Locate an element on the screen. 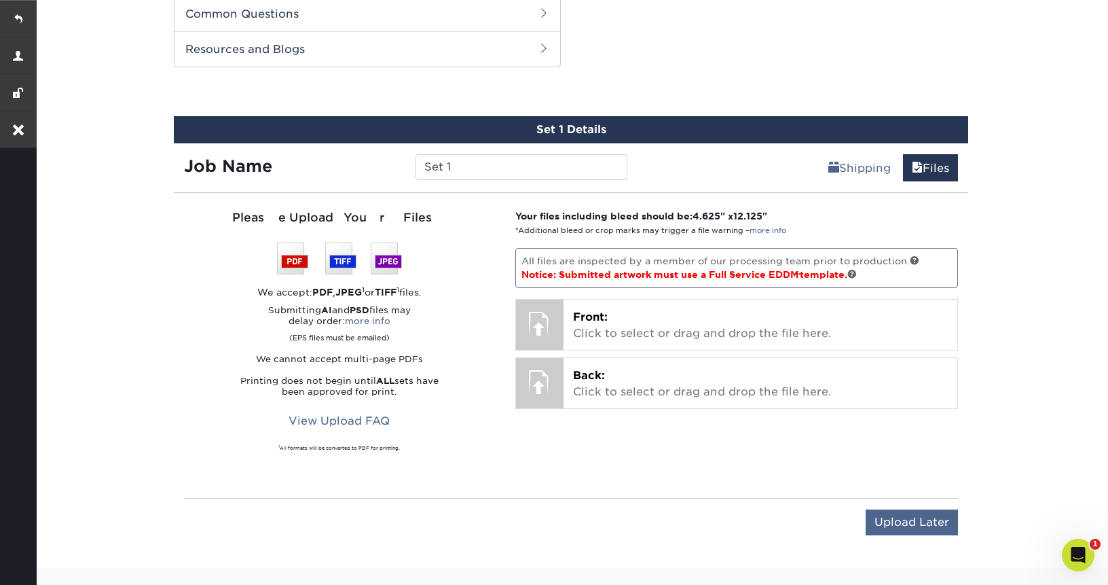 The height and width of the screenshot is (585, 1108). p: Printing does not begin until sets have been approved for print. is located at coordinates (340, 386).